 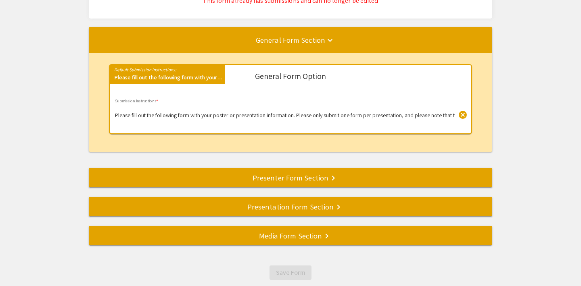 I want to click on mat-label: Default Submission Instructions:, so click(x=143, y=69).